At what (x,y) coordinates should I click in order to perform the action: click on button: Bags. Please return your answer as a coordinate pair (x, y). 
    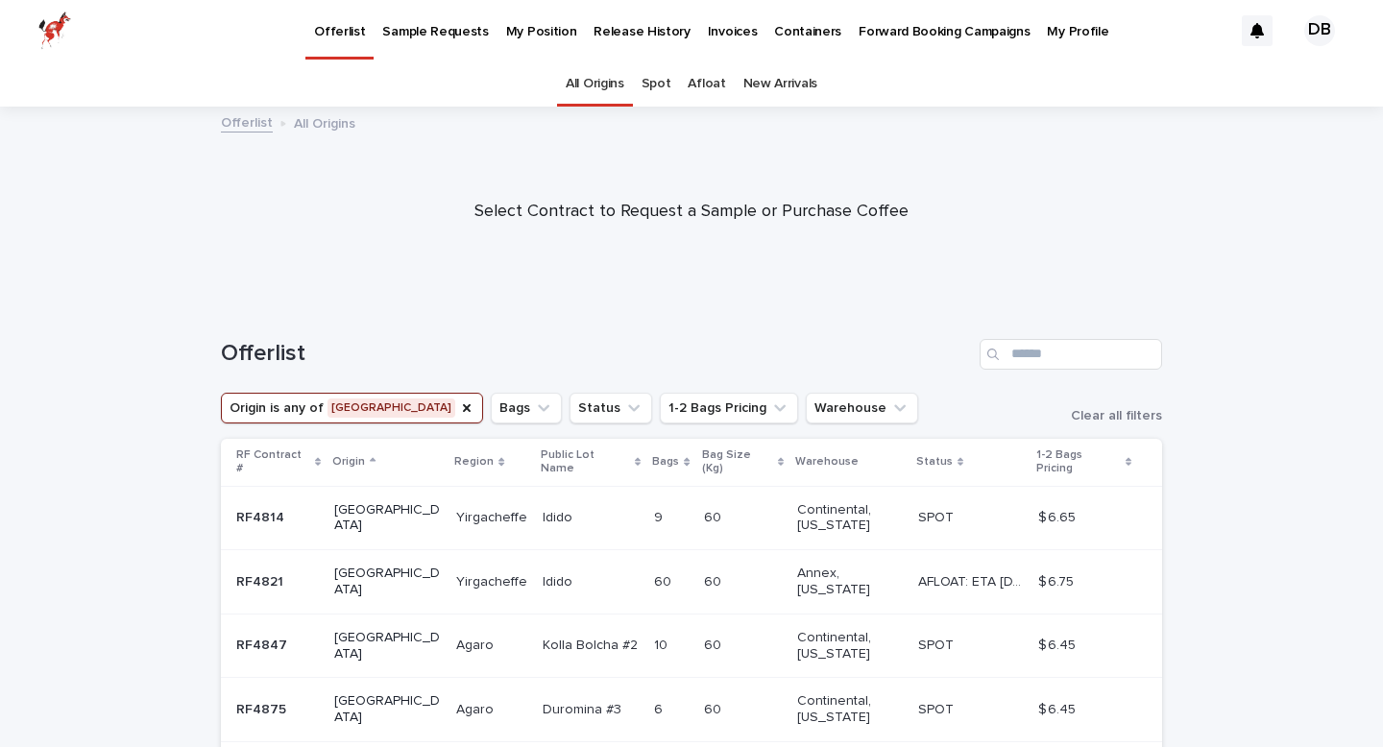
    Looking at the image, I should click on (526, 408).